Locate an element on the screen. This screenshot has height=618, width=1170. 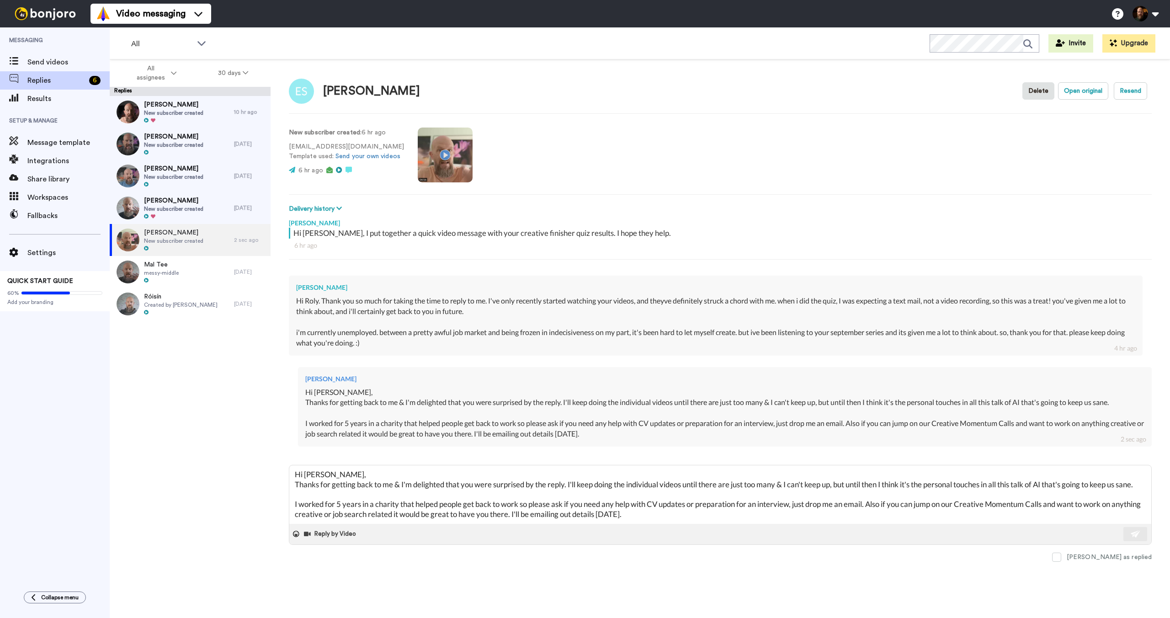
span: Results is located at coordinates (69, 99).